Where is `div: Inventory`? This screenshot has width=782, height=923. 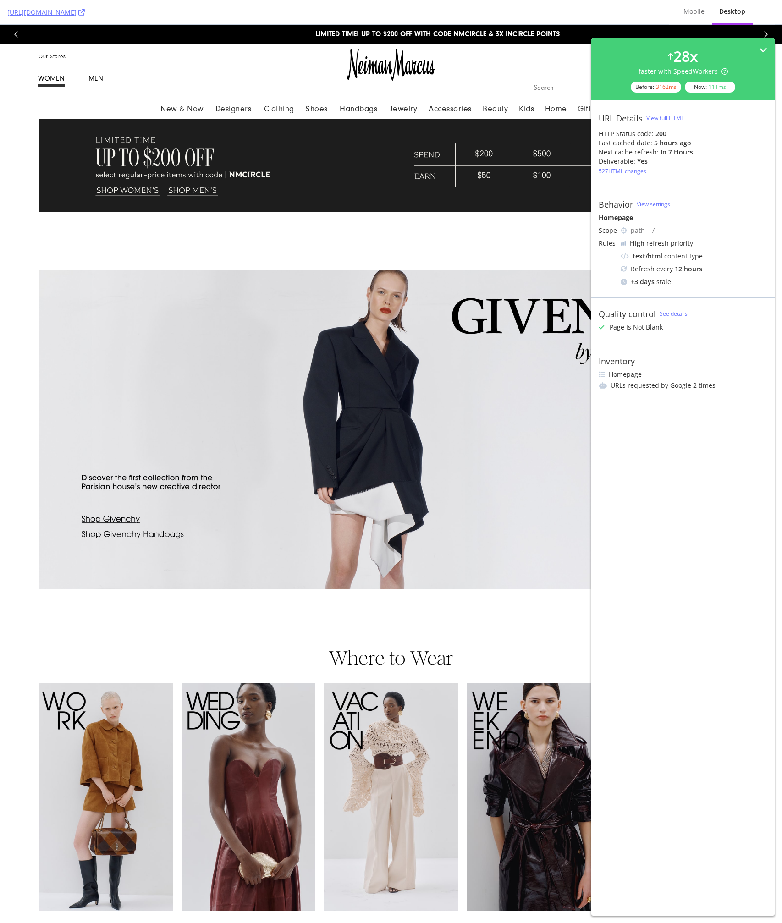 div: Inventory is located at coordinates (616, 361).